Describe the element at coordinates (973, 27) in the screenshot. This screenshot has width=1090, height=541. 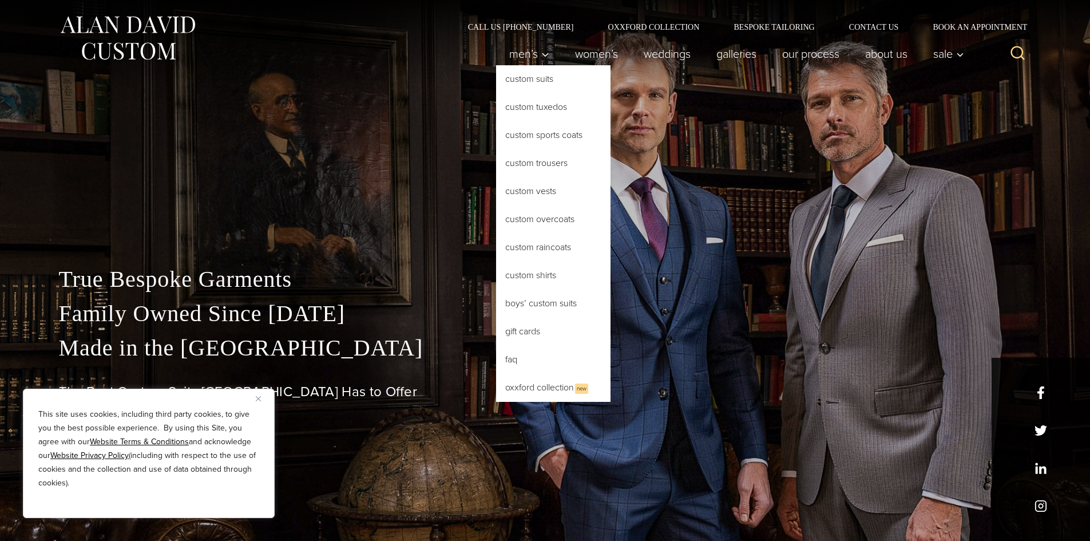
I see `a: Book an Appointment` at that location.